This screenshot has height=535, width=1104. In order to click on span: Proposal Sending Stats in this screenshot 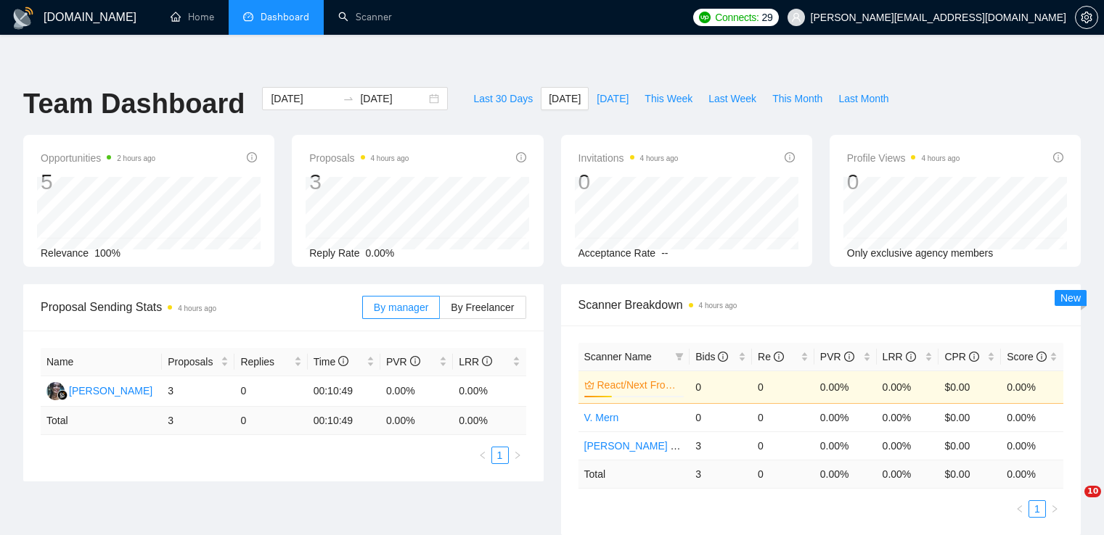, I will do `click(201, 307)`.